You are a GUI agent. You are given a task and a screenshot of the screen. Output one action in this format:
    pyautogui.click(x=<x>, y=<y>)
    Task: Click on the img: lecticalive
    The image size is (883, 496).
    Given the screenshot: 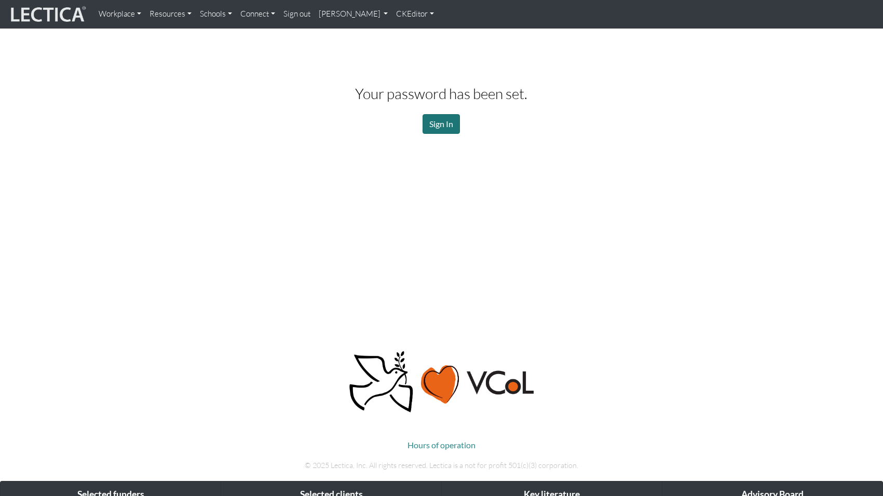 What is the action you would take?
    pyautogui.click(x=47, y=15)
    